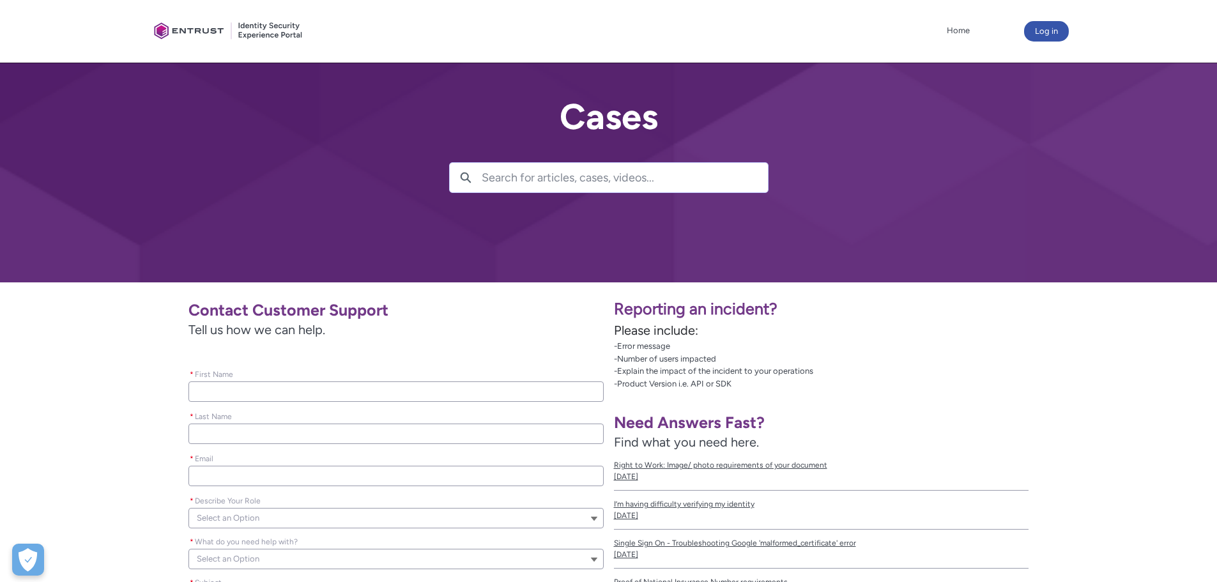  What do you see at coordinates (245, 540) in the screenshot?
I see `label: What do you need help with?` at bounding box center [245, 540].